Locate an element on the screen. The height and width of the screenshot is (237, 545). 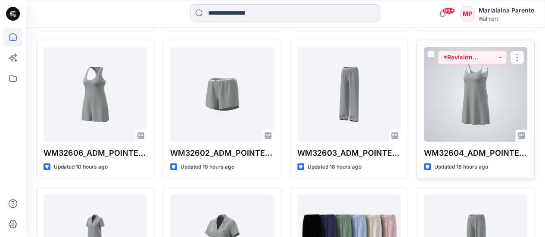
p: WM32604_ADM_POINTELLE SHORT CHEMISE is located at coordinates (475, 153).